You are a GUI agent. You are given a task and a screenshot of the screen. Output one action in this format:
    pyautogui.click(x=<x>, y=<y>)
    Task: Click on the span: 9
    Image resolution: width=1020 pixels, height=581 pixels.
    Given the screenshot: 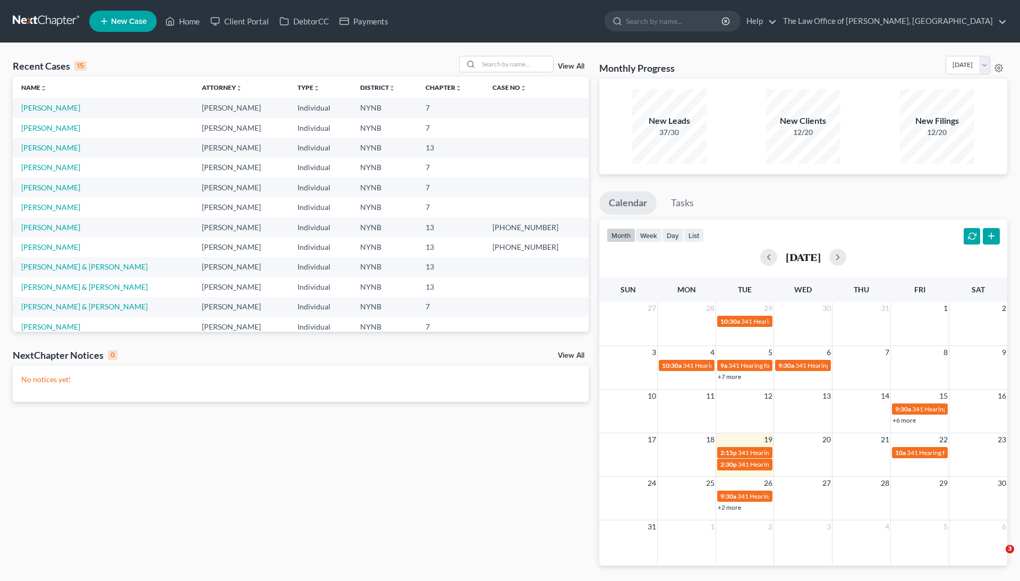 What is the action you would take?
    pyautogui.click(x=1004, y=352)
    